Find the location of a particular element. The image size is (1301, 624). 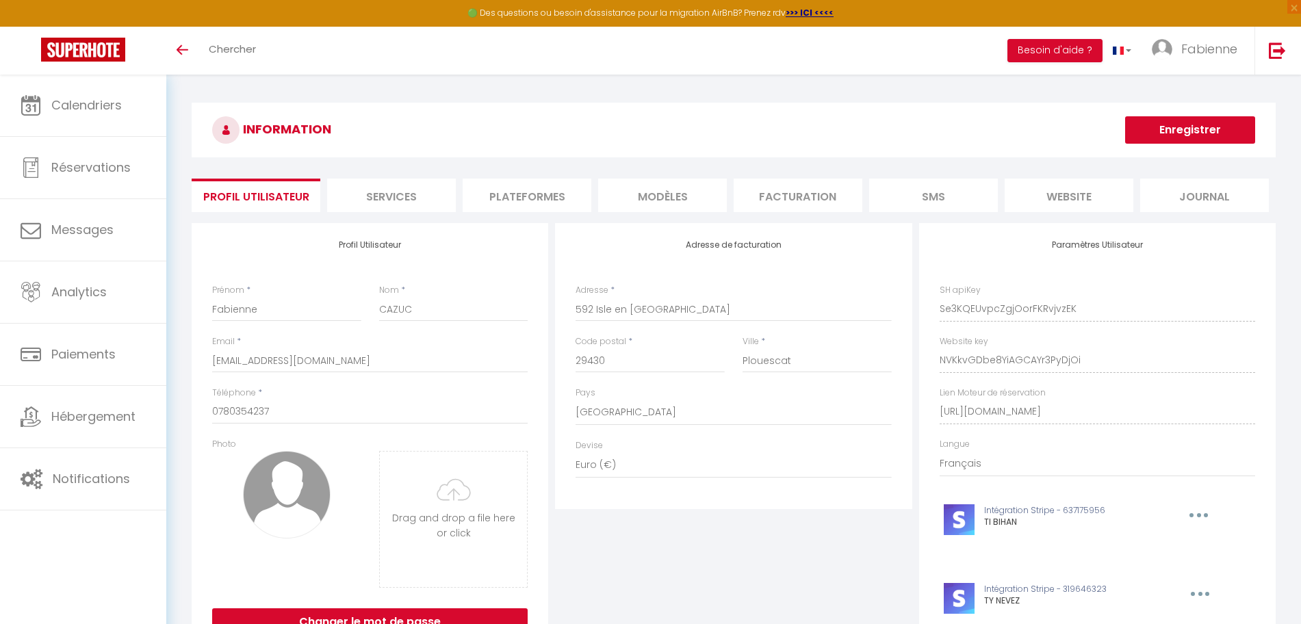

span: Chercher is located at coordinates (232, 49).